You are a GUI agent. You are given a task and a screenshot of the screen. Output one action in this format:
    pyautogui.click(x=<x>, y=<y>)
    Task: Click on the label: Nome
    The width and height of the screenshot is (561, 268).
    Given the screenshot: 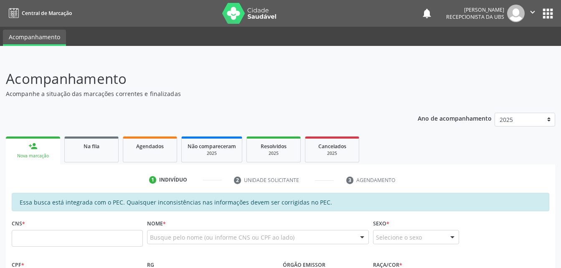 What is the action you would take?
    pyautogui.click(x=156, y=224)
    